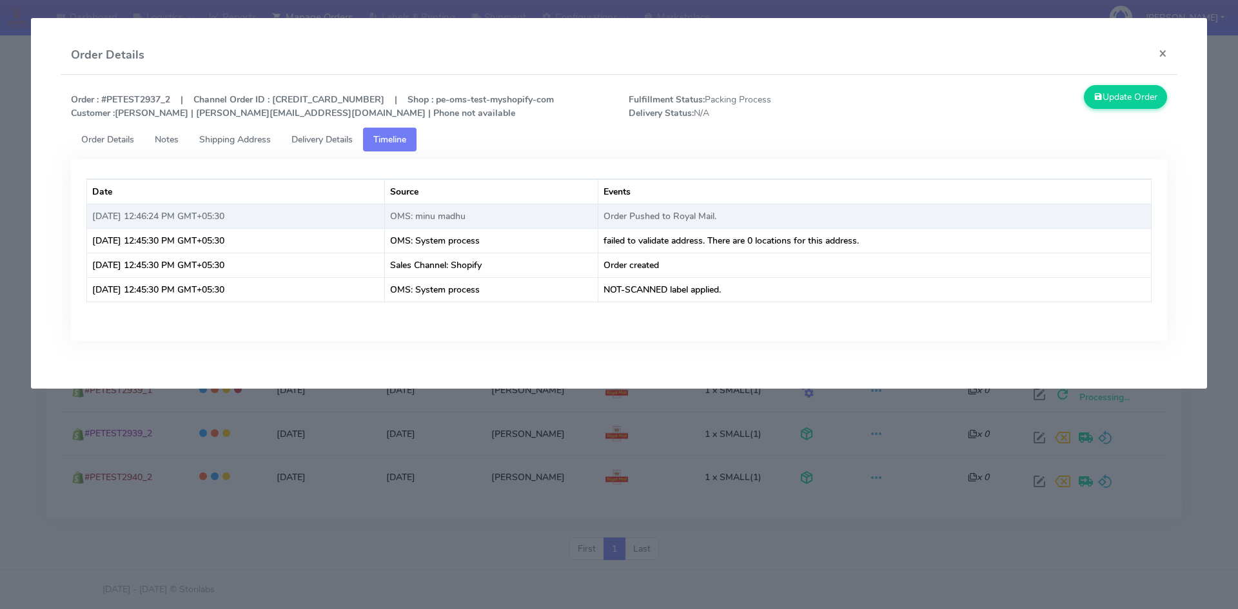 This screenshot has height=609, width=1238. I want to click on button: Close, so click(1163, 53).